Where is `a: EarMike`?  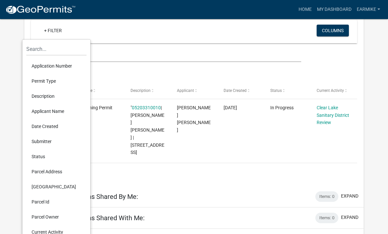 a: EarMike is located at coordinates (368, 10).